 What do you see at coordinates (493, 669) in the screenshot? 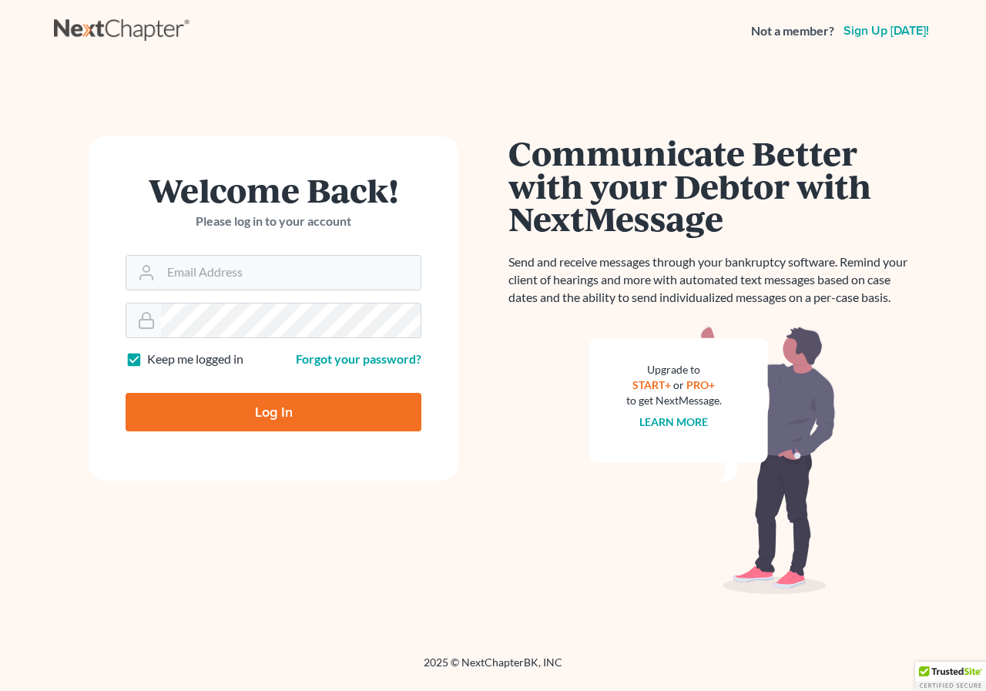
I see `div: 2025 © NextChapterBK, INC` at bounding box center [493, 669].